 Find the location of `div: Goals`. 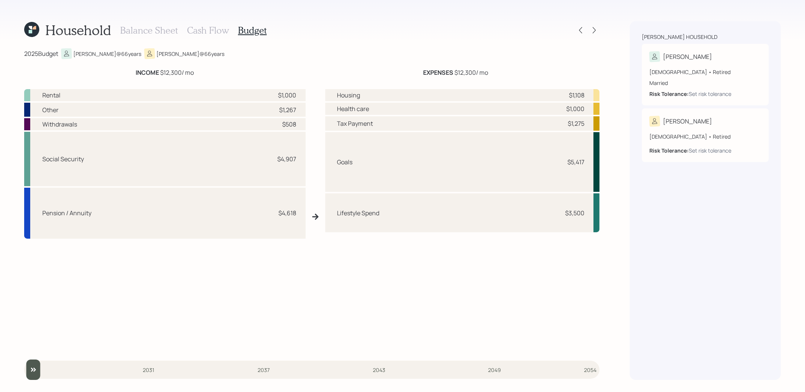

div: Goals is located at coordinates (345, 162).